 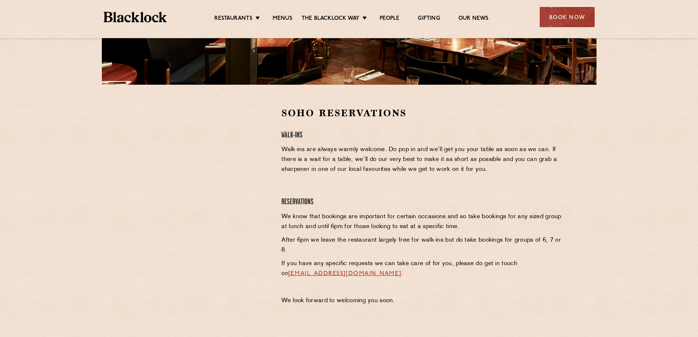 What do you see at coordinates (422, 245) in the screenshot?
I see `p: After 6pm we leave the restaurant largely free for walk-ins but do take bookings for groups of 6,...` at bounding box center [422, 245].